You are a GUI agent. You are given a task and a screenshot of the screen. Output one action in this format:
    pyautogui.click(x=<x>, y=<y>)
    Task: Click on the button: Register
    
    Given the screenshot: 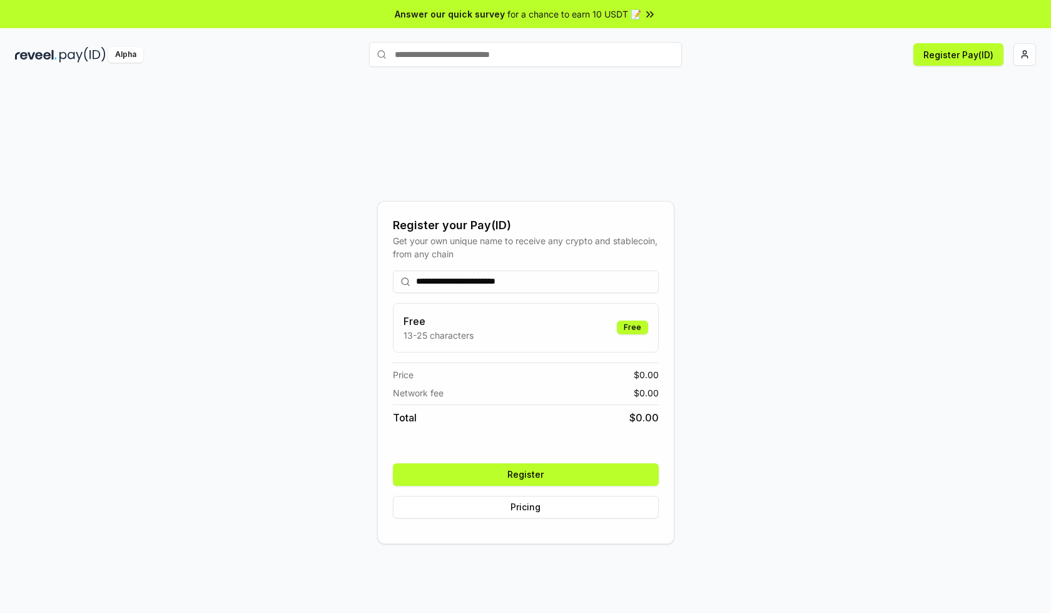 What is the action you would take?
    pyautogui.click(x=526, y=474)
    